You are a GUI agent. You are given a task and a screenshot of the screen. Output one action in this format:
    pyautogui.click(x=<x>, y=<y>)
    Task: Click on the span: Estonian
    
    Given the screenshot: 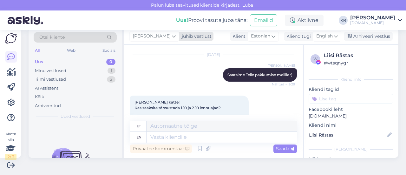 What is the action you would take?
    pyautogui.click(x=261, y=36)
    